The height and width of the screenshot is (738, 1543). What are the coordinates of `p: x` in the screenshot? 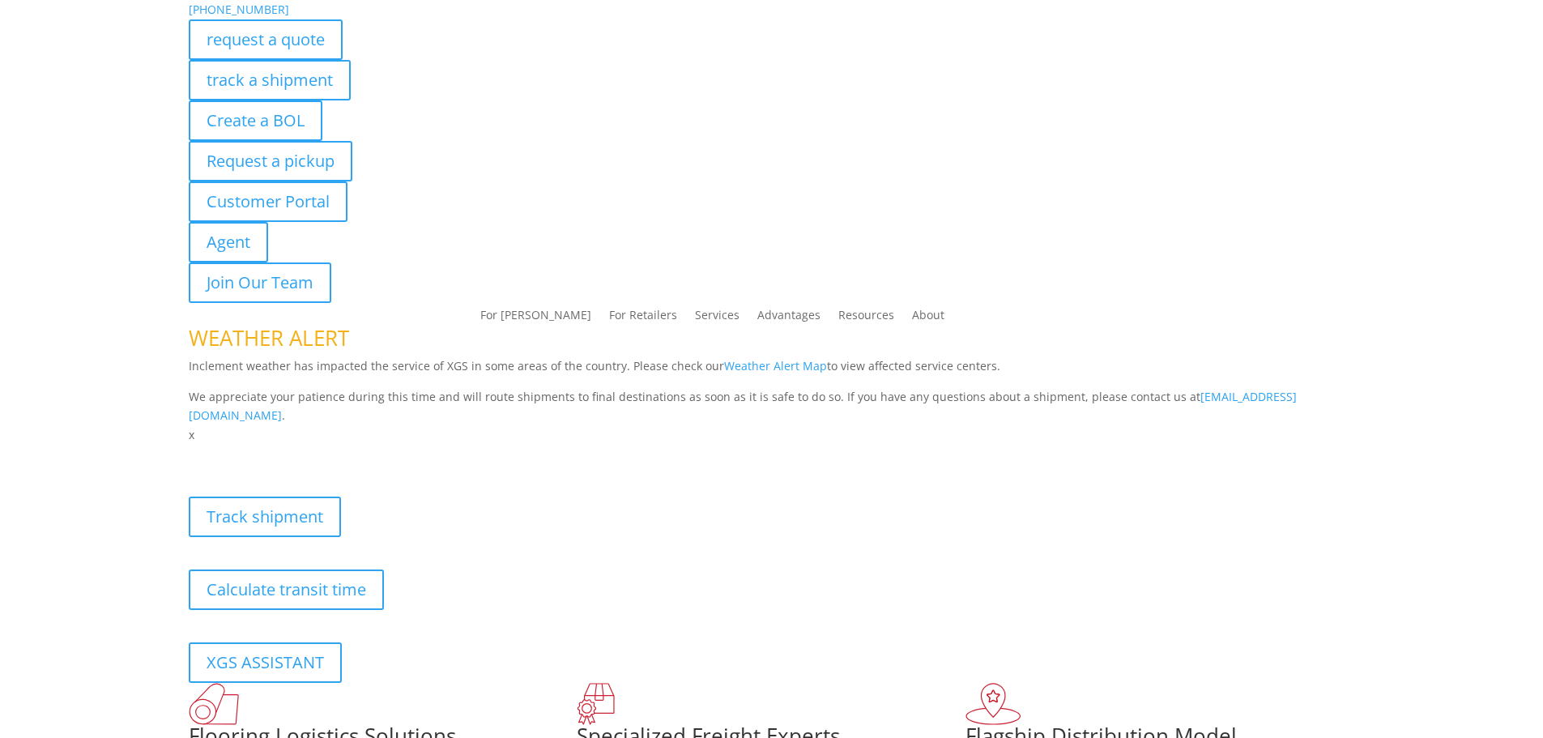 It's located at (772, 435).